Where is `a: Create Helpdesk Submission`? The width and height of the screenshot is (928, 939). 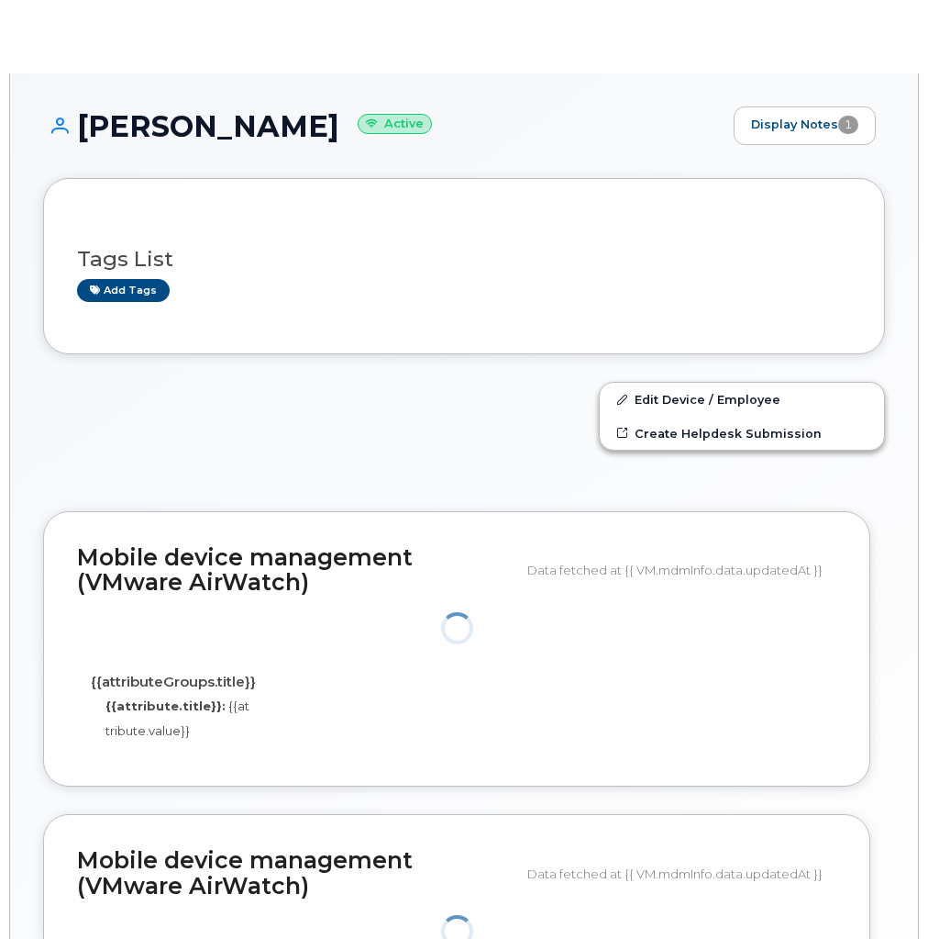
a: Create Helpdesk Submission is located at coordinates (742, 433).